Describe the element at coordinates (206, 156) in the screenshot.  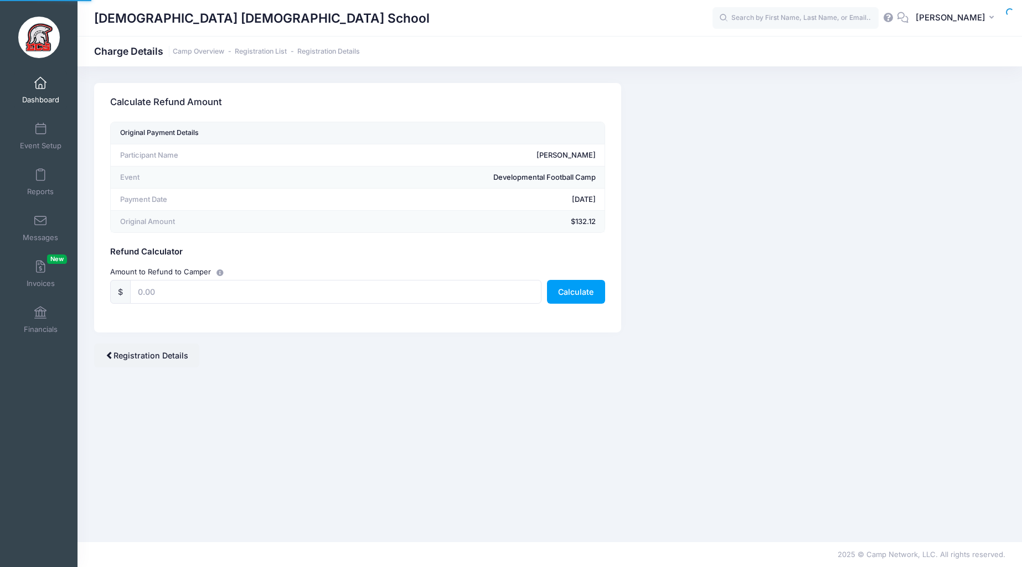
I see `td: Participant Name` at that location.